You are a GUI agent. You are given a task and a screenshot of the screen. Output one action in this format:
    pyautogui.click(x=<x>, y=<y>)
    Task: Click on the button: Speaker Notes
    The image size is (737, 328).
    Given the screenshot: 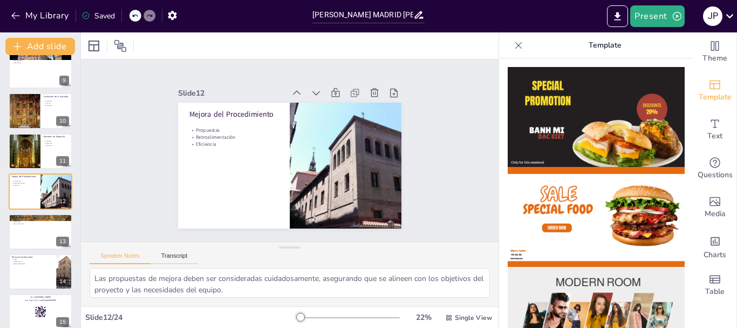 What is the action you would take?
    pyautogui.click(x=120, y=258)
    